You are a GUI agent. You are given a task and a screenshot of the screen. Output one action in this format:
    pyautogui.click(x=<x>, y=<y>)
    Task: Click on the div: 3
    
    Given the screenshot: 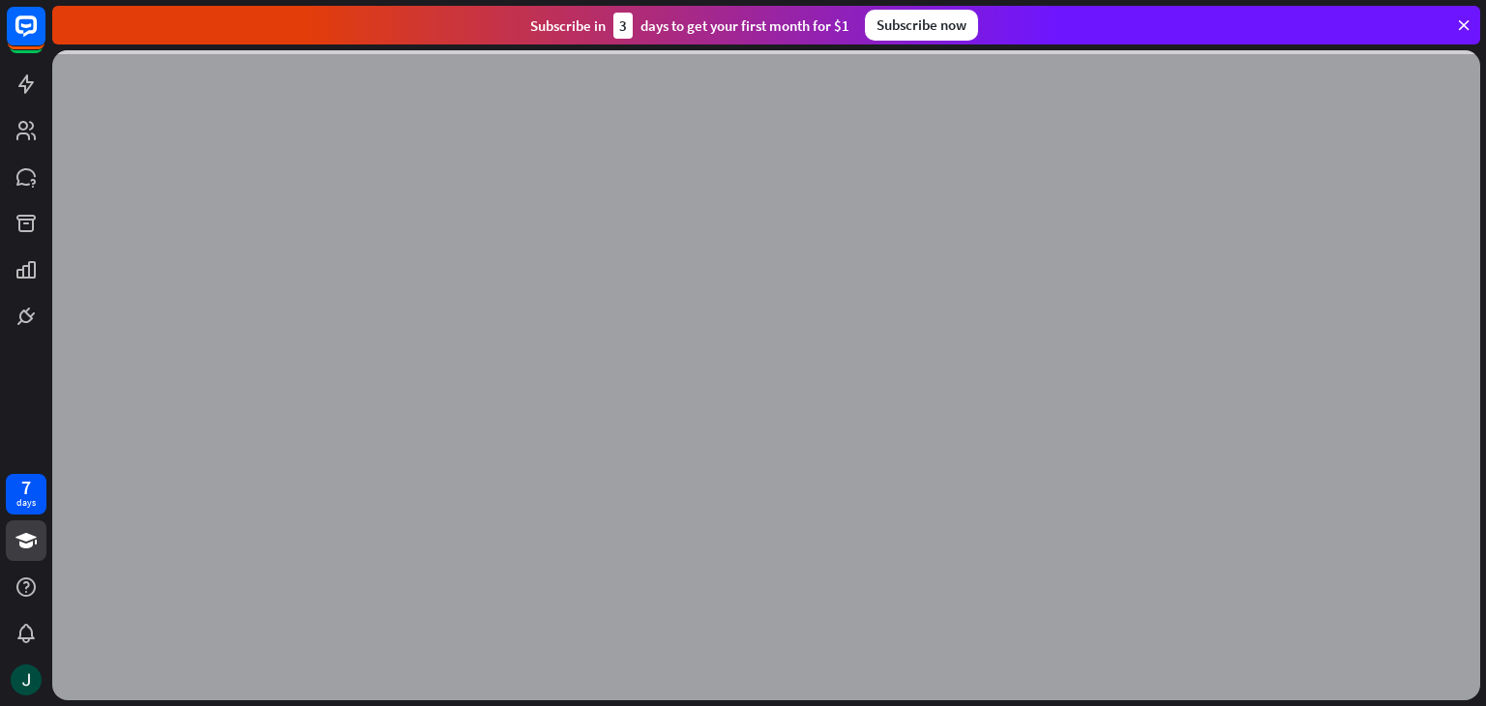 What is the action you would take?
    pyautogui.click(x=623, y=25)
    